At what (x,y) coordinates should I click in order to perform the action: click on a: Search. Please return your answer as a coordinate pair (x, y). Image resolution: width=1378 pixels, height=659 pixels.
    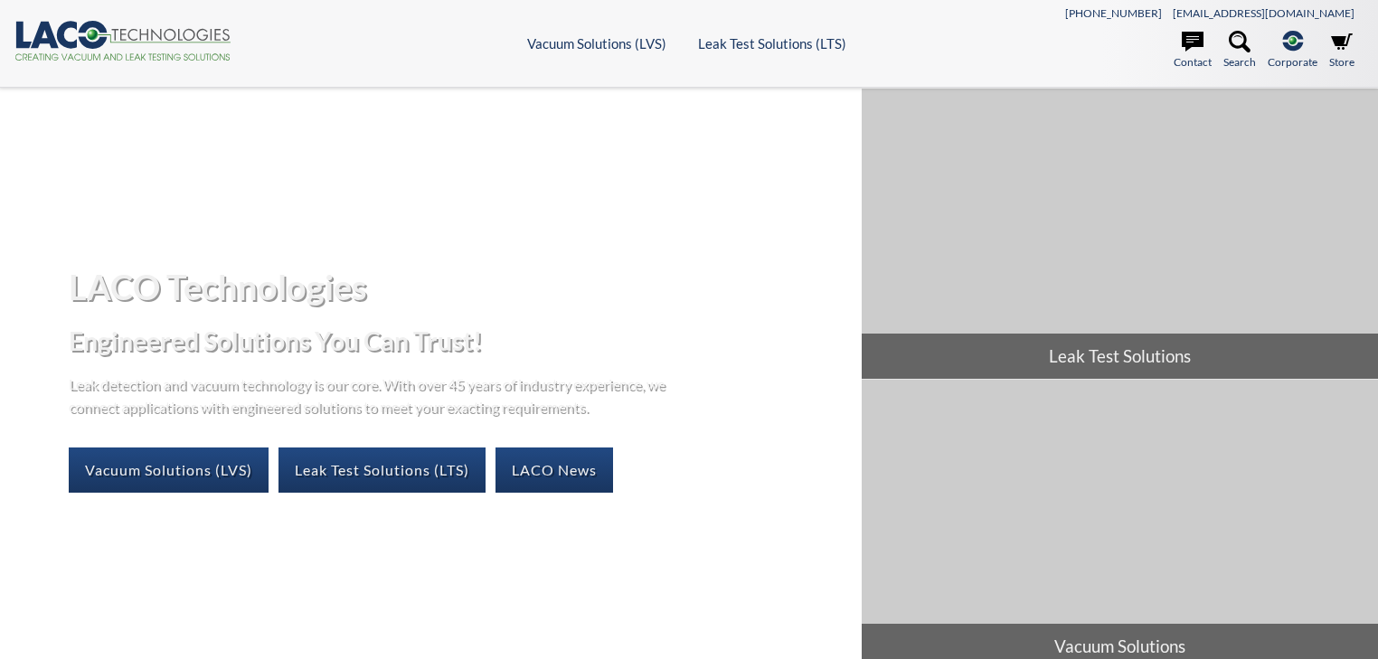
    Looking at the image, I should click on (1240, 51).